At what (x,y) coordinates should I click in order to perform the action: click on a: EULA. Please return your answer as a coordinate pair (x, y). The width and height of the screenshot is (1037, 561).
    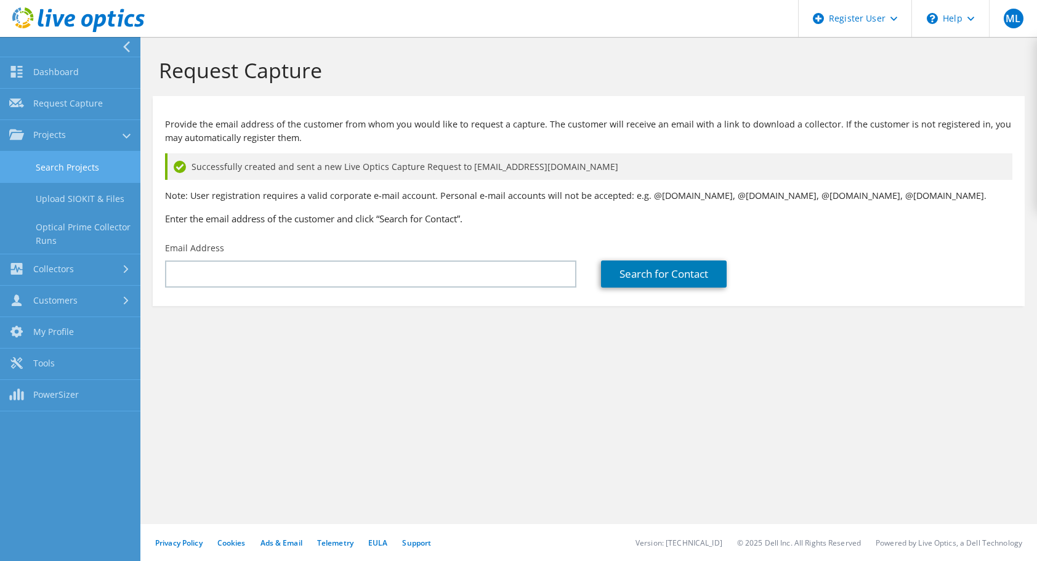
    Looking at the image, I should click on (377, 542).